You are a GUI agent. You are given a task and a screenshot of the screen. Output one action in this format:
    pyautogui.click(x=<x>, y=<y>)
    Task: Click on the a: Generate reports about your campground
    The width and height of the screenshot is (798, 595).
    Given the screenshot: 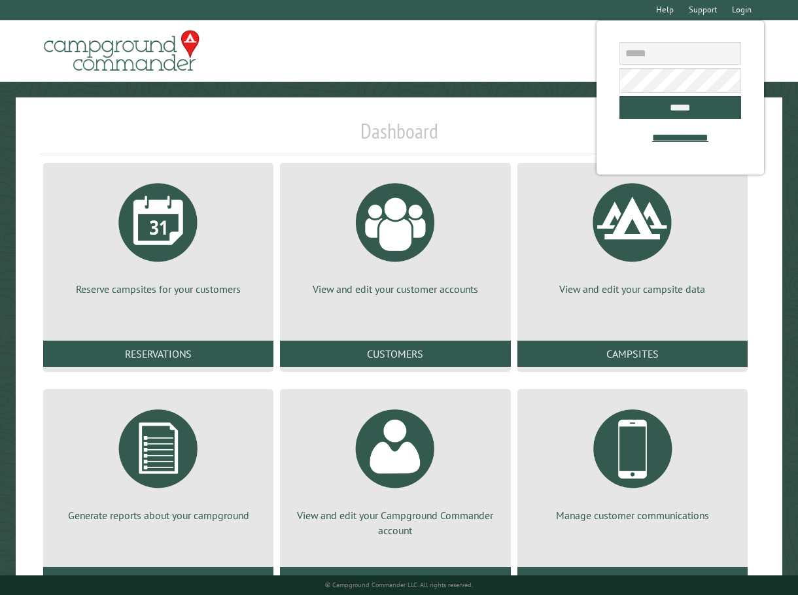 What is the action you would take?
    pyautogui.click(x=158, y=461)
    